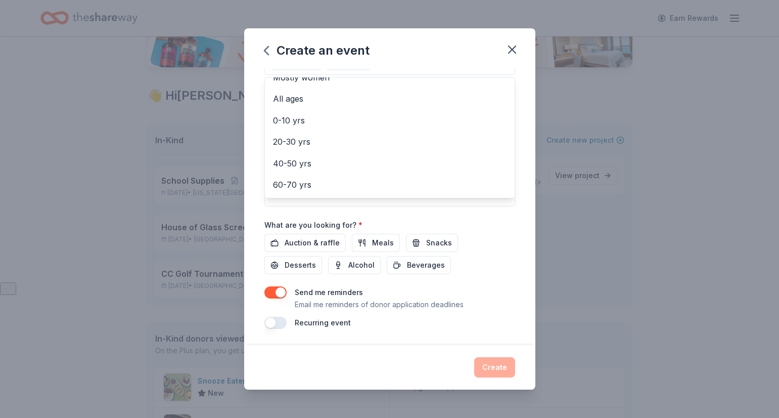 This screenshot has height=418, width=779. I want to click on div: All genders10-20 yrs30-40 yrs50-60 yrs70-80 yrs80+ yrs, so click(390, 138).